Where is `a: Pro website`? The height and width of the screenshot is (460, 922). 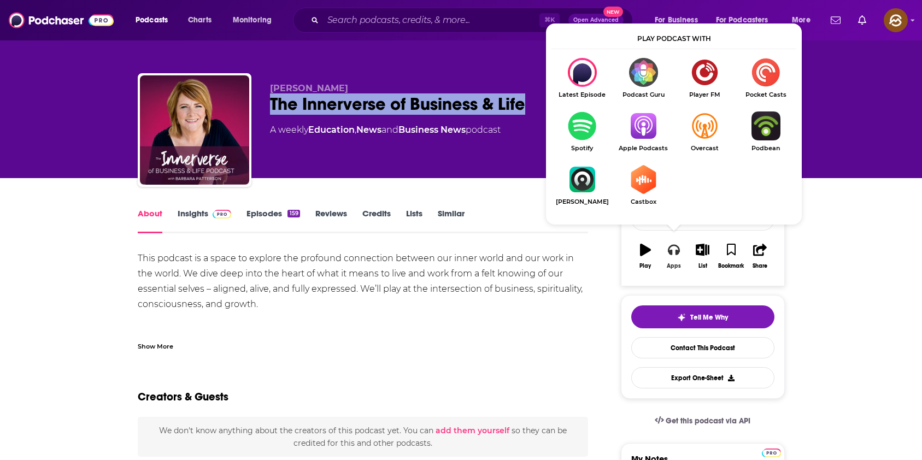 a: Pro website is located at coordinates (771, 452).